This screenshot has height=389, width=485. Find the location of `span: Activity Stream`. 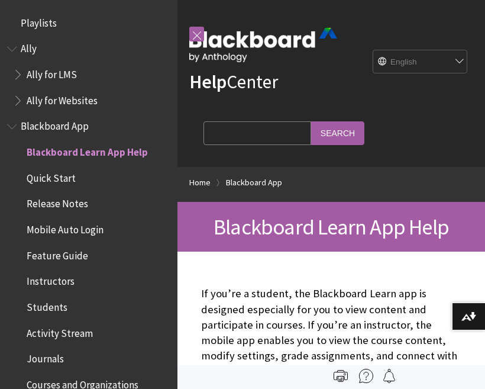

span: Activity Stream is located at coordinates (60, 331).